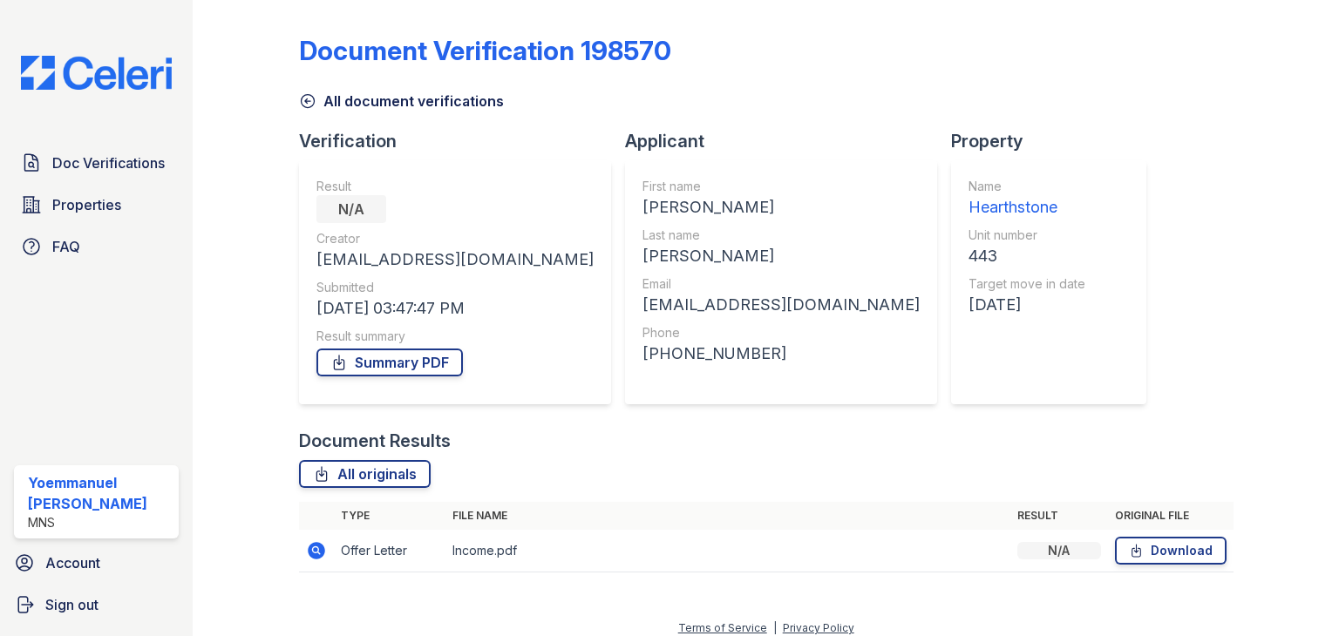 Image resolution: width=1339 pixels, height=636 pixels. What do you see at coordinates (455, 336) in the screenshot?
I see `div: Result summary` at bounding box center [455, 336].